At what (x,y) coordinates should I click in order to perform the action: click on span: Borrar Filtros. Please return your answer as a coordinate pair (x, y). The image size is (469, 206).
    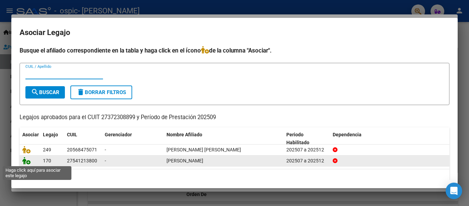
    Looking at the image, I should click on (101, 92).